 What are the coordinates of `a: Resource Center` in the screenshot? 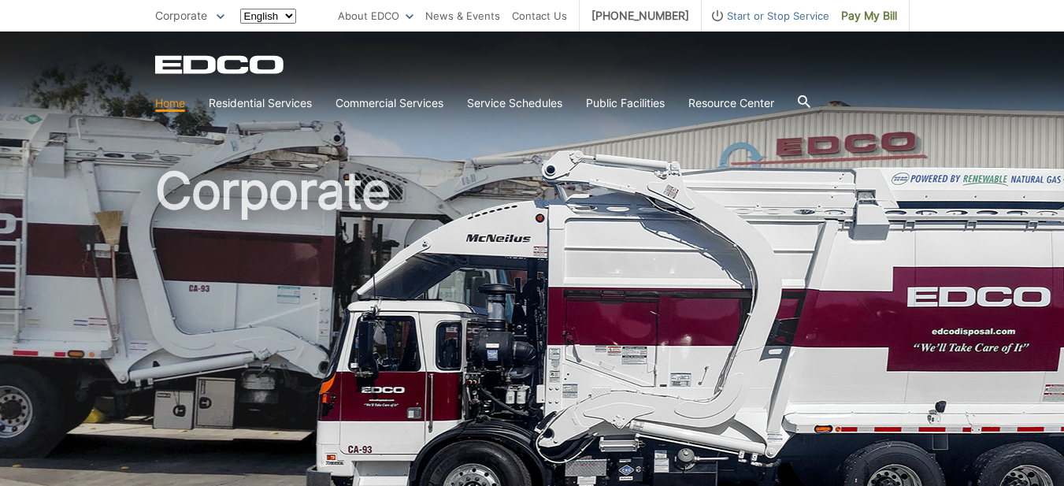 It's located at (731, 103).